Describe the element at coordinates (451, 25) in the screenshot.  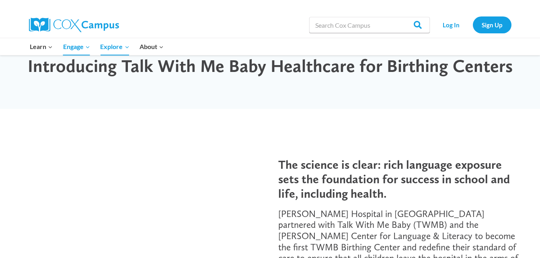
I see `a: Log In` at that location.